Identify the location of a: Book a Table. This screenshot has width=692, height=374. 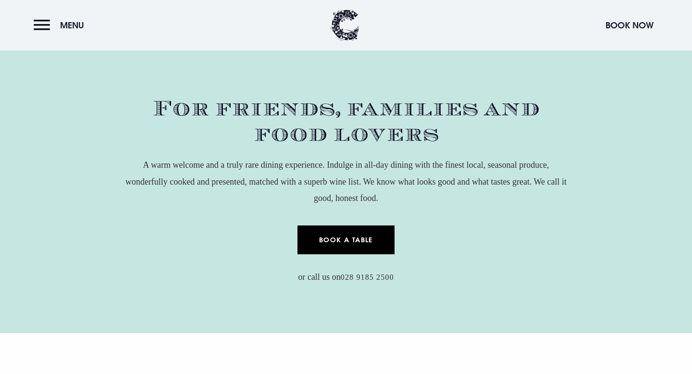
(346, 240).